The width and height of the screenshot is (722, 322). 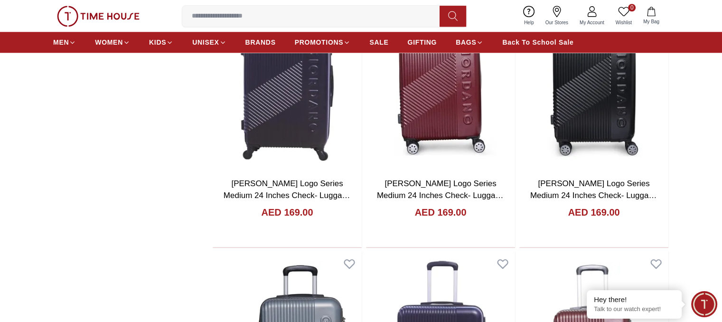 What do you see at coordinates (529, 16) in the screenshot?
I see `a: Help` at bounding box center [529, 16].